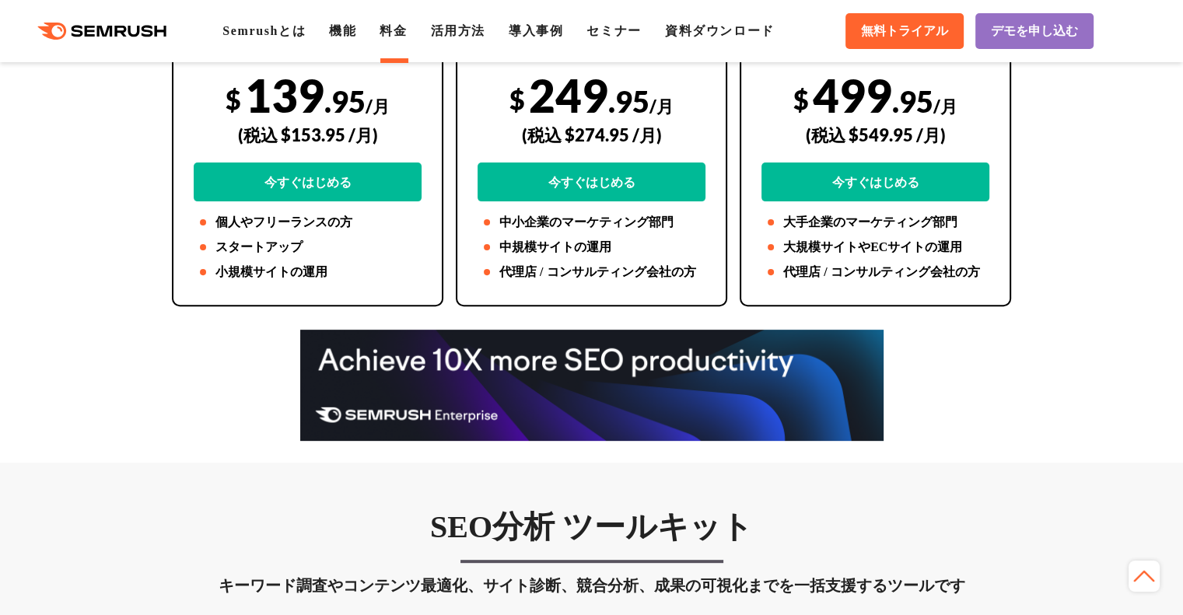 This screenshot has height=615, width=1183. What do you see at coordinates (875, 135) in the screenshot?
I see `div: (税込 $549.95 /月)` at bounding box center [875, 135].